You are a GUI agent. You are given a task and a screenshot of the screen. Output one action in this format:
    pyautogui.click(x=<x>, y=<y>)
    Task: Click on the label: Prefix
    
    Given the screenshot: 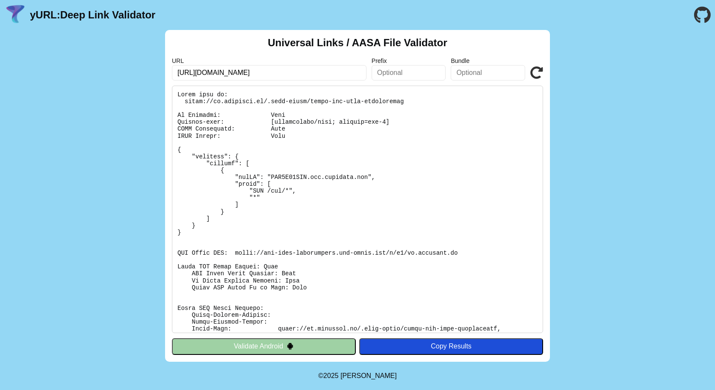 What is the action you would take?
    pyautogui.click(x=409, y=61)
    